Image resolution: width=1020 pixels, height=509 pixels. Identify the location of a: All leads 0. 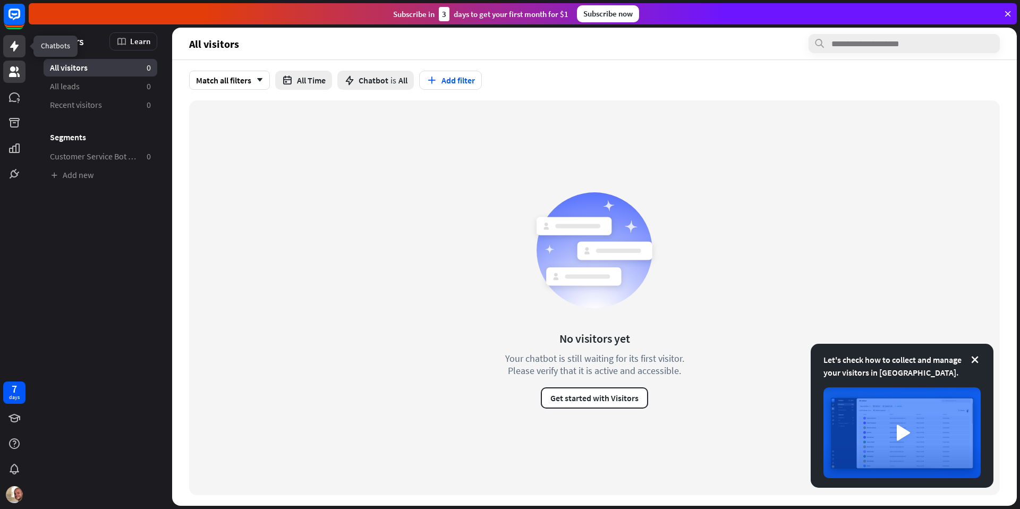
(100, 86).